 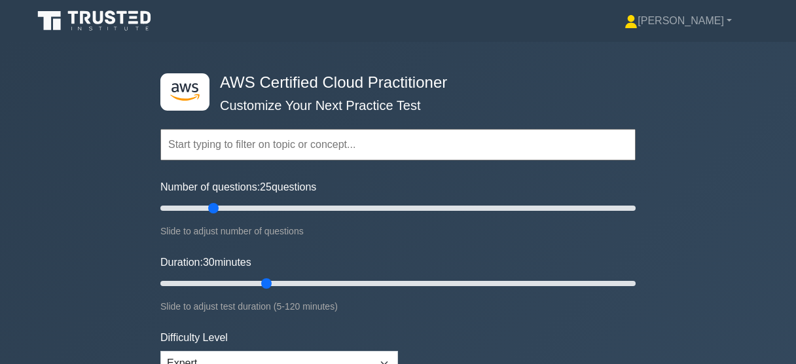 What do you see at coordinates (393, 82) in the screenshot?
I see `h4: AWS Certified Cloud Practitioner` at bounding box center [393, 82].